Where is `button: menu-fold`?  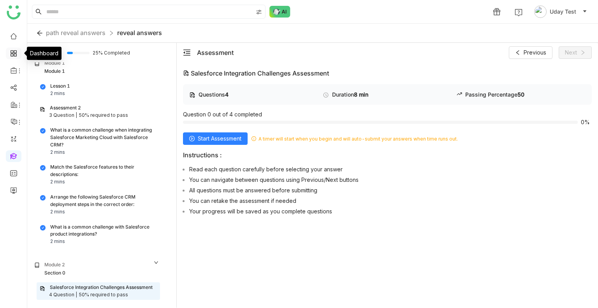
button: menu-fold is located at coordinates (187, 53).